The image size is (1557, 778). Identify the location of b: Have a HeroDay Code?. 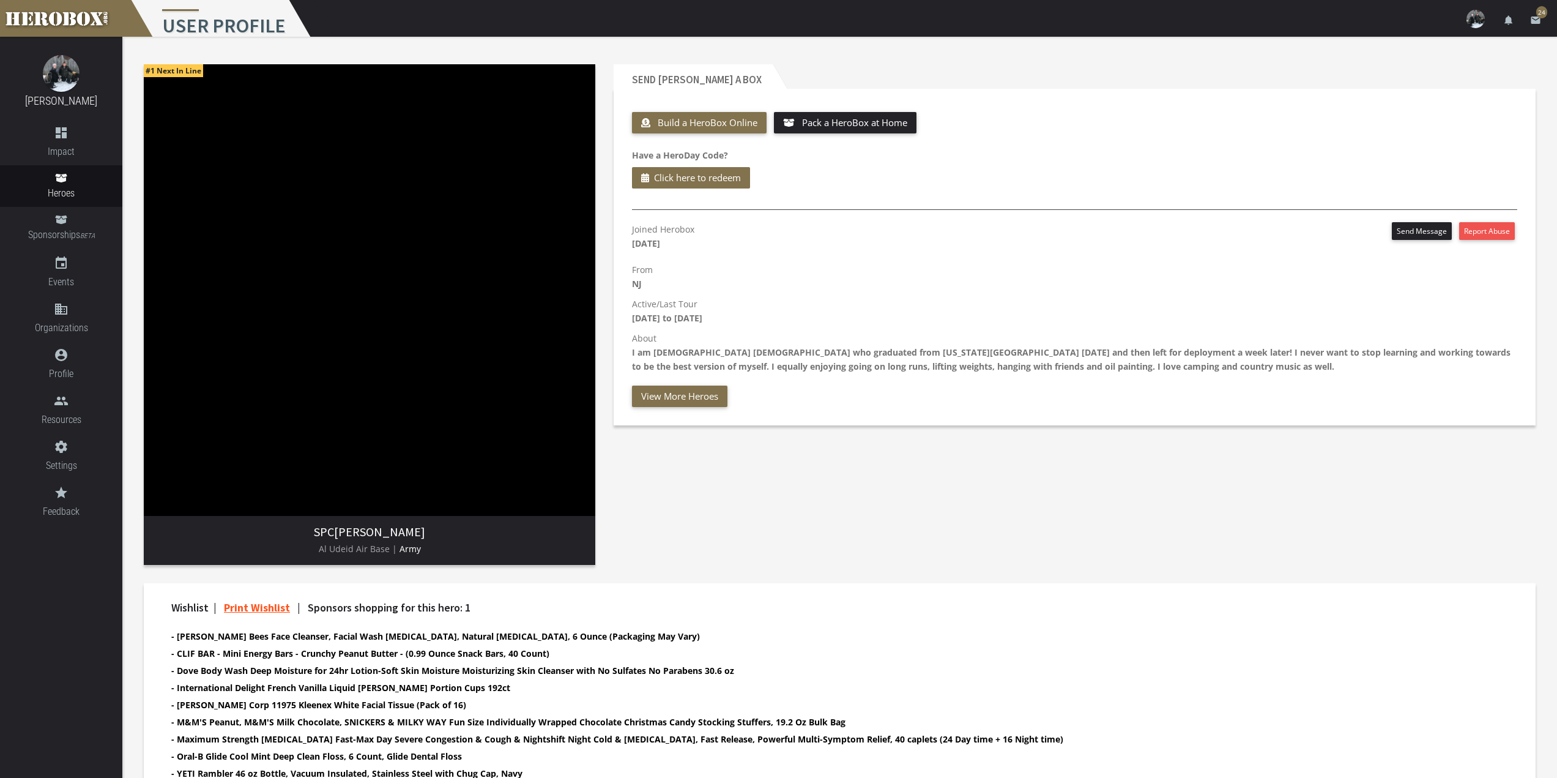
(680, 155).